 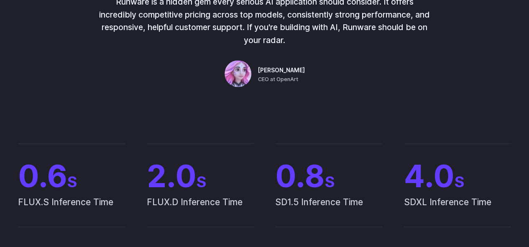 What do you see at coordinates (72, 176) in the screenshot?
I see `span: 0.6` at bounding box center [72, 176].